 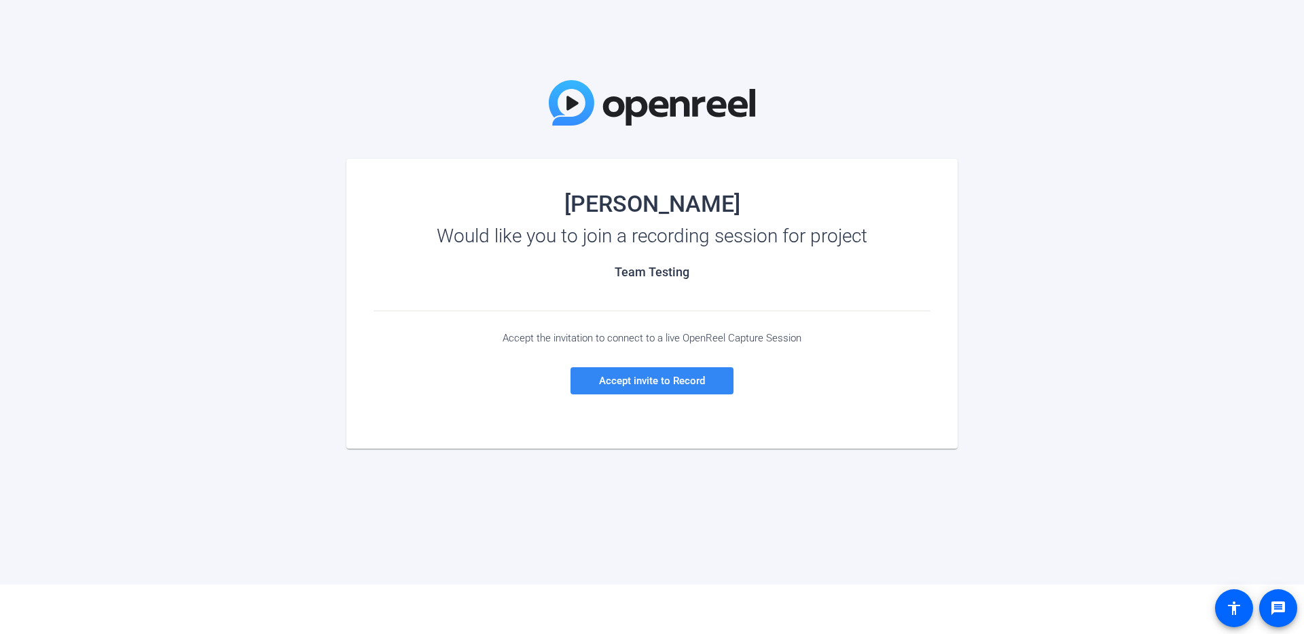 I want to click on div: Accept the invitation to connect to a live OpenReel Capture Session, so click(x=652, y=338).